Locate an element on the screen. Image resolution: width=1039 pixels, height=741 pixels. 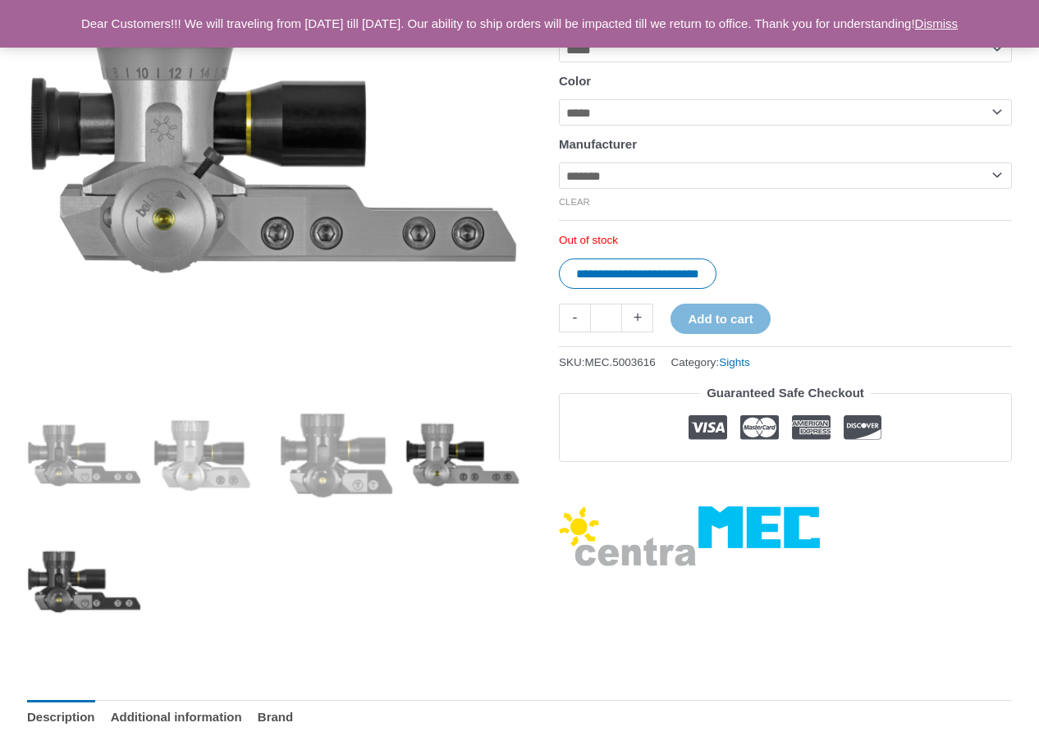
legend: Guaranteed Safe Checkout is located at coordinates (786, 393).